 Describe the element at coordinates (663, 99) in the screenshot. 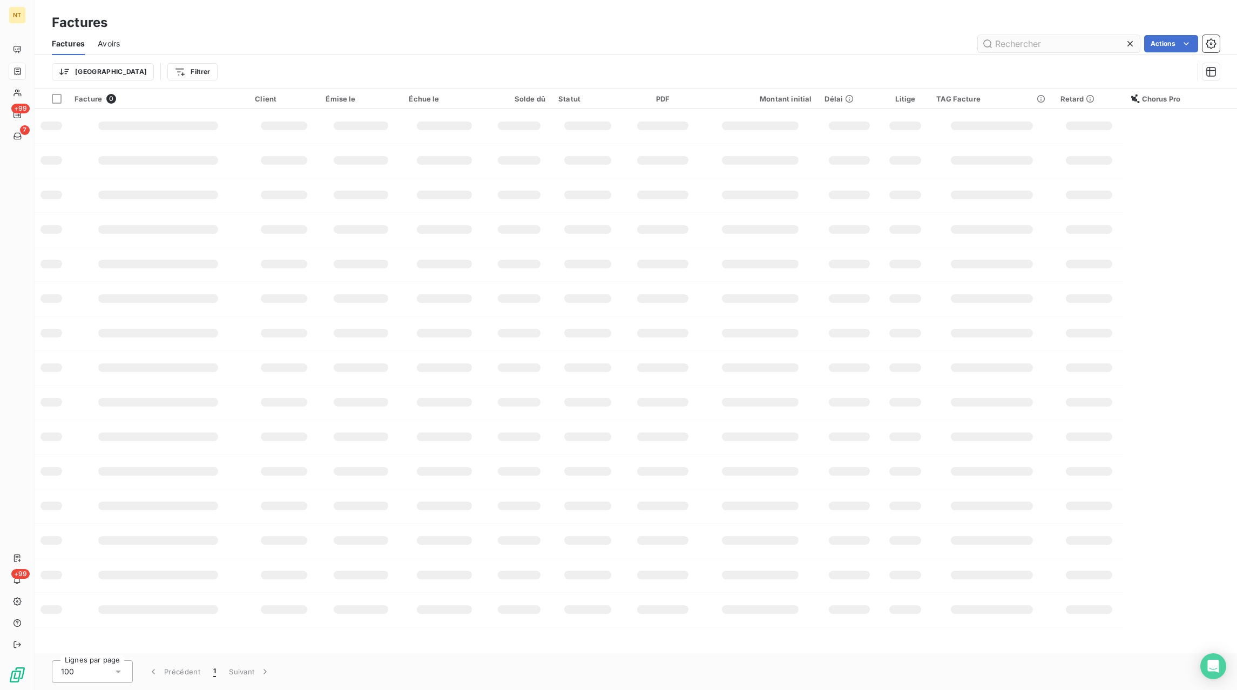

I see `div: PDF` at that location.